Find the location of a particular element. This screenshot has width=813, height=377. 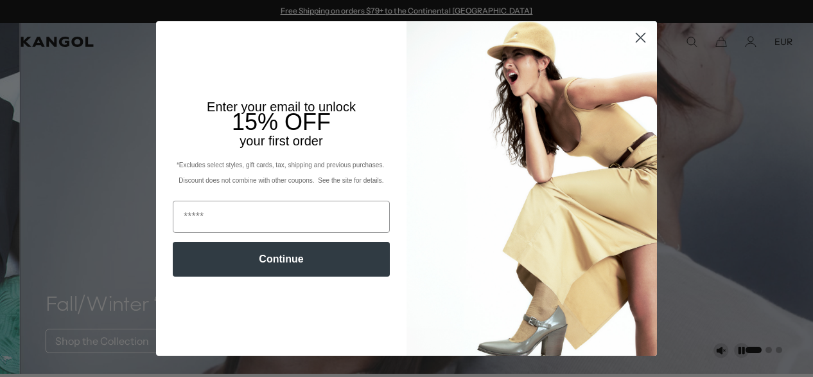

img: 93be19ad-e773-4382-80b9-c9d740c9197f.jpeg is located at coordinates (532, 188).